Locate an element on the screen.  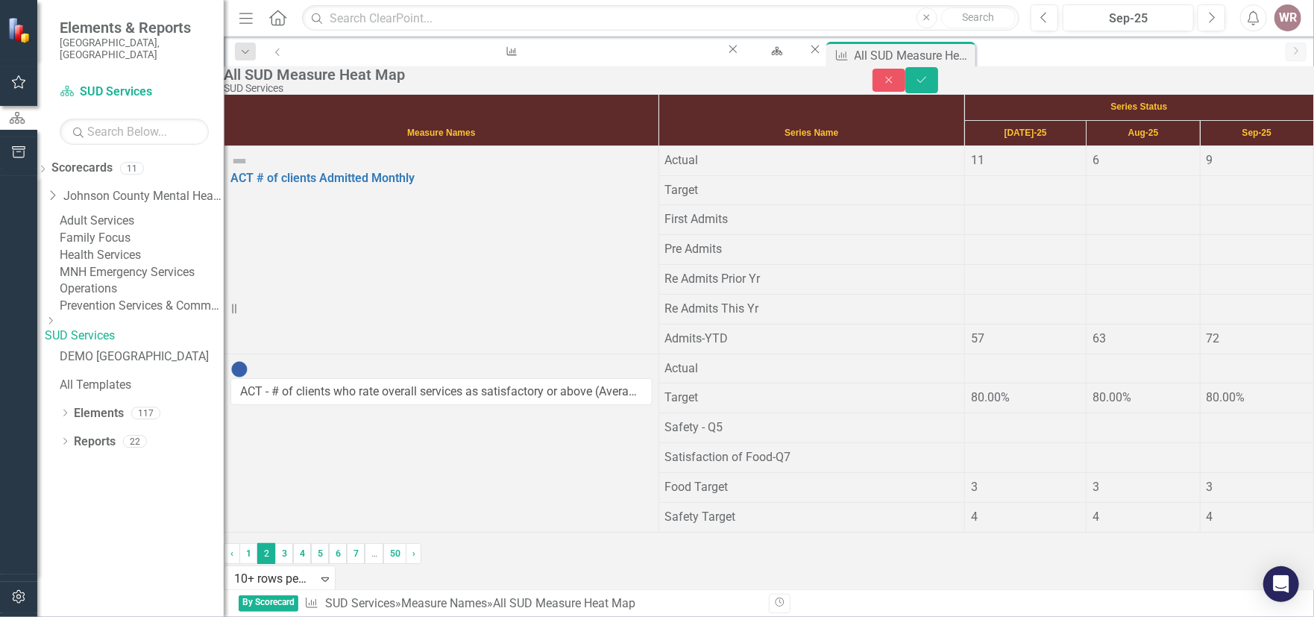
span: Satisfaction of Food-Q7 is located at coordinates (728, 456).